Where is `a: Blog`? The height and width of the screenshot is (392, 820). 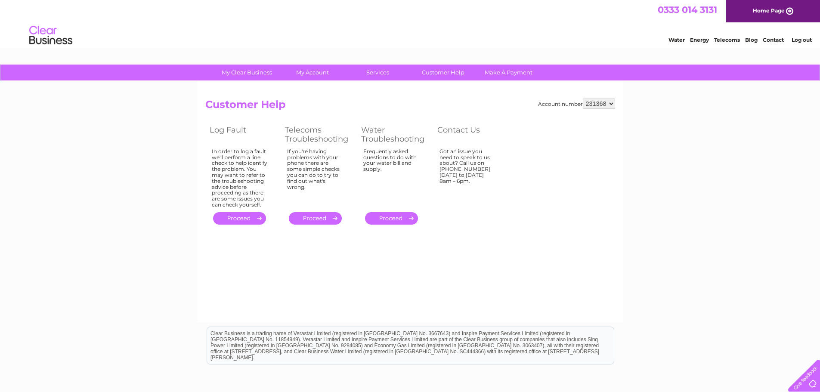 a: Blog is located at coordinates (751, 40).